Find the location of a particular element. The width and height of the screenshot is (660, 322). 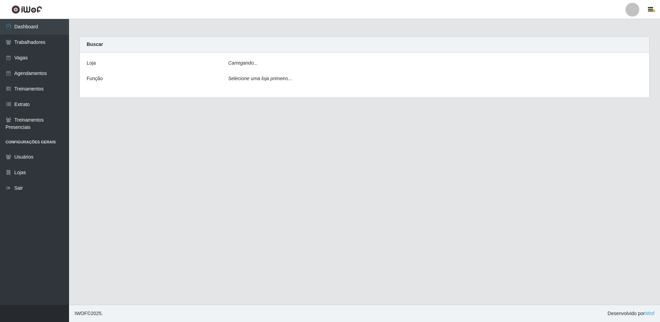

label: Função is located at coordinates (95, 78).